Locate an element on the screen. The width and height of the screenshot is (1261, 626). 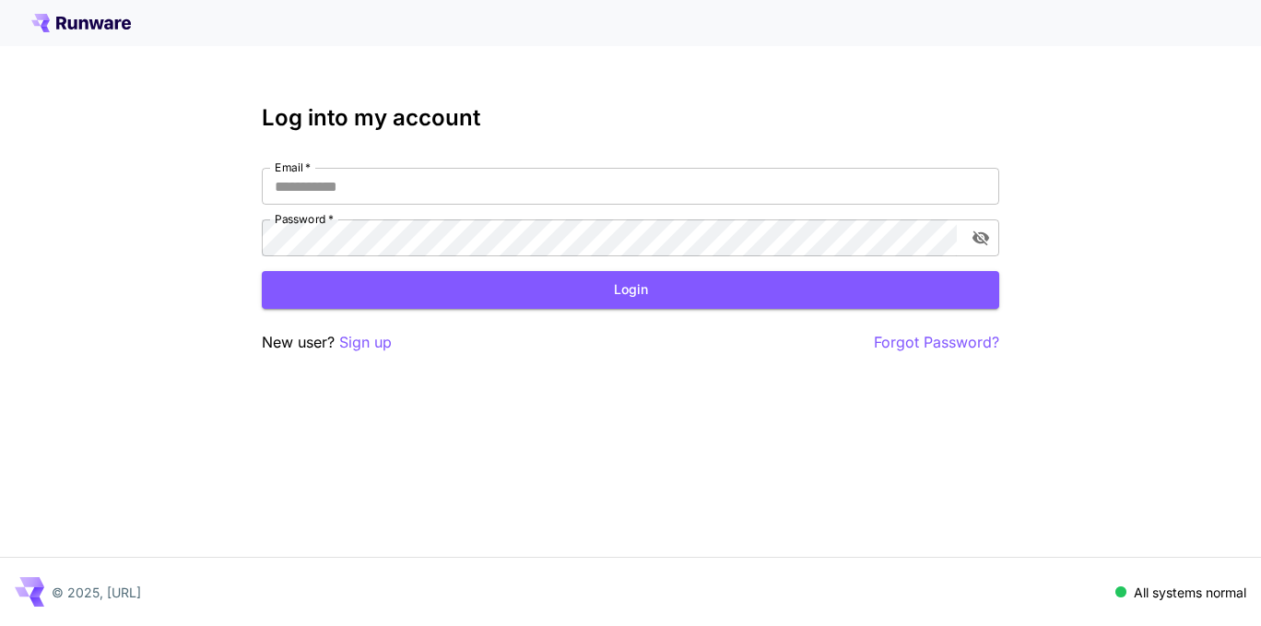
p: Sign up is located at coordinates (365, 342).